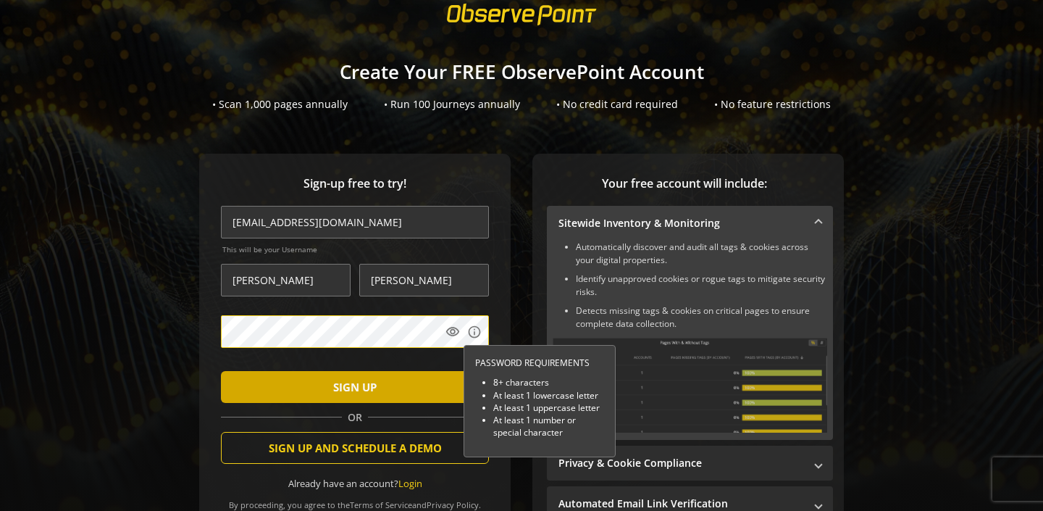  Describe the element at coordinates (549, 382) in the screenshot. I see `li: 8+ characters` at that location.